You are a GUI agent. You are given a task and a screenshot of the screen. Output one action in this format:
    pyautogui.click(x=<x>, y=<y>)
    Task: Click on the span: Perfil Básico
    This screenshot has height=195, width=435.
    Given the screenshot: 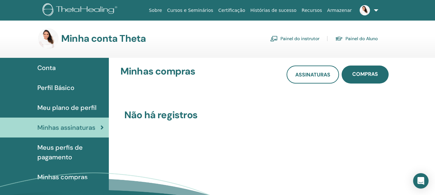 What is the action you would take?
    pyautogui.click(x=56, y=88)
    